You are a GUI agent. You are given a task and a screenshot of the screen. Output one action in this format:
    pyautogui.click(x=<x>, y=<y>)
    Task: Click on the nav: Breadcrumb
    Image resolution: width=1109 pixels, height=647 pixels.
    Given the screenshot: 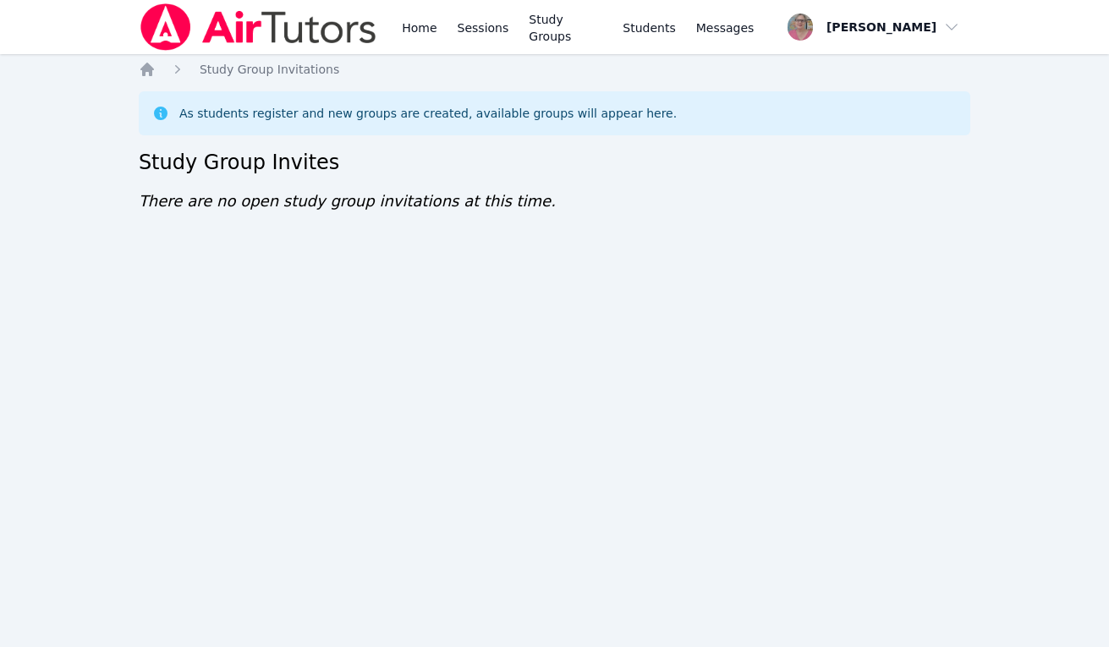 What is the action you would take?
    pyautogui.click(x=554, y=69)
    